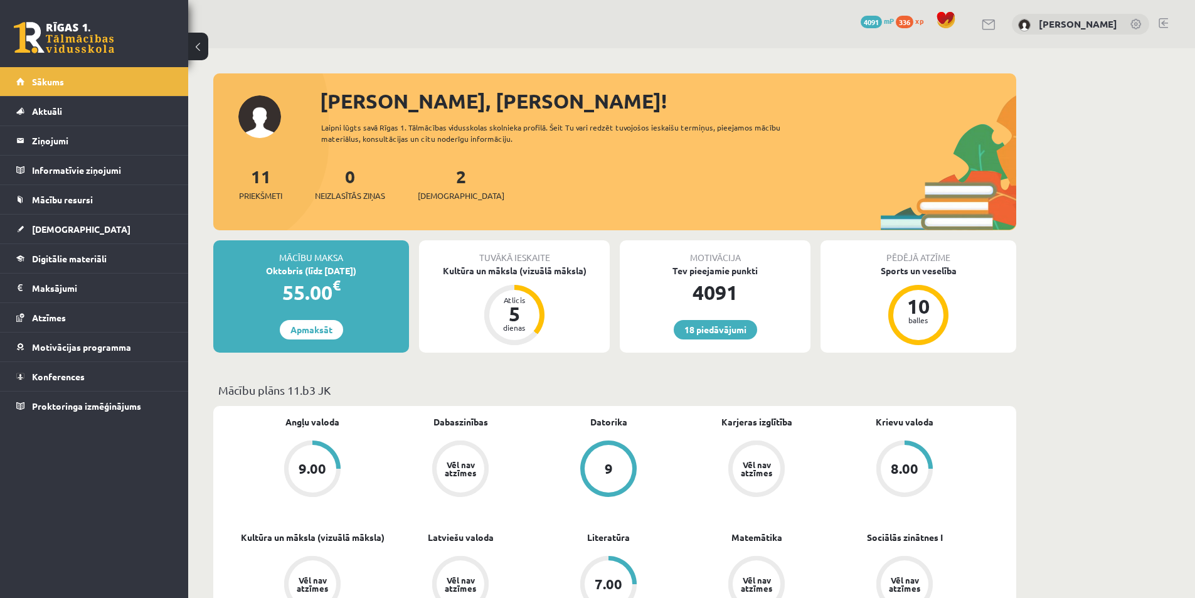  Describe the element at coordinates (313, 470) in the screenshot. I see `a: 9.00` at that location.